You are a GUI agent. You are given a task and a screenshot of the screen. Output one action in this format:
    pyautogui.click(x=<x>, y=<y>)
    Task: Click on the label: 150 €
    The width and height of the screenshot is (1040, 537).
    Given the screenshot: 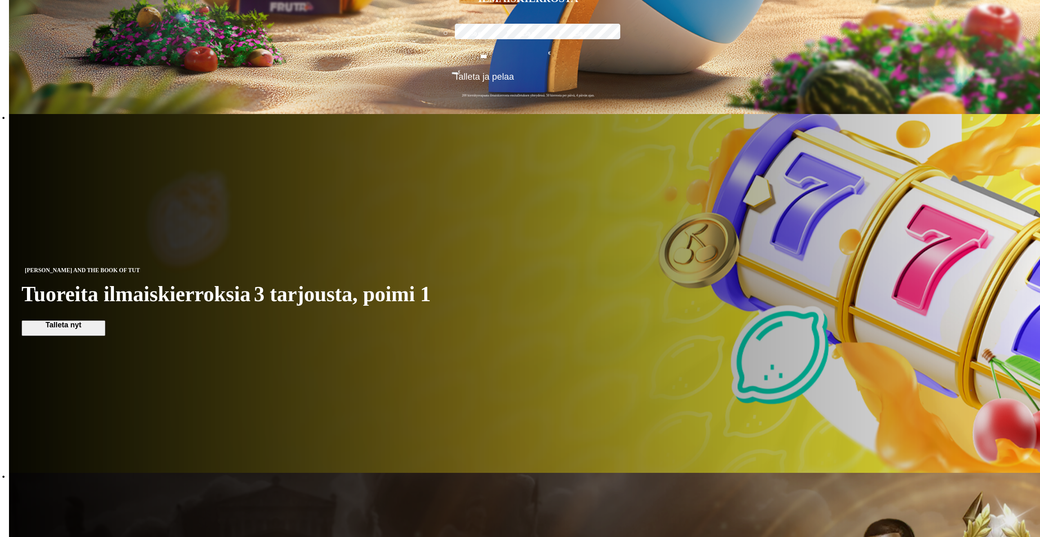 What is the action you would take?
    pyautogui.click(x=528, y=34)
    